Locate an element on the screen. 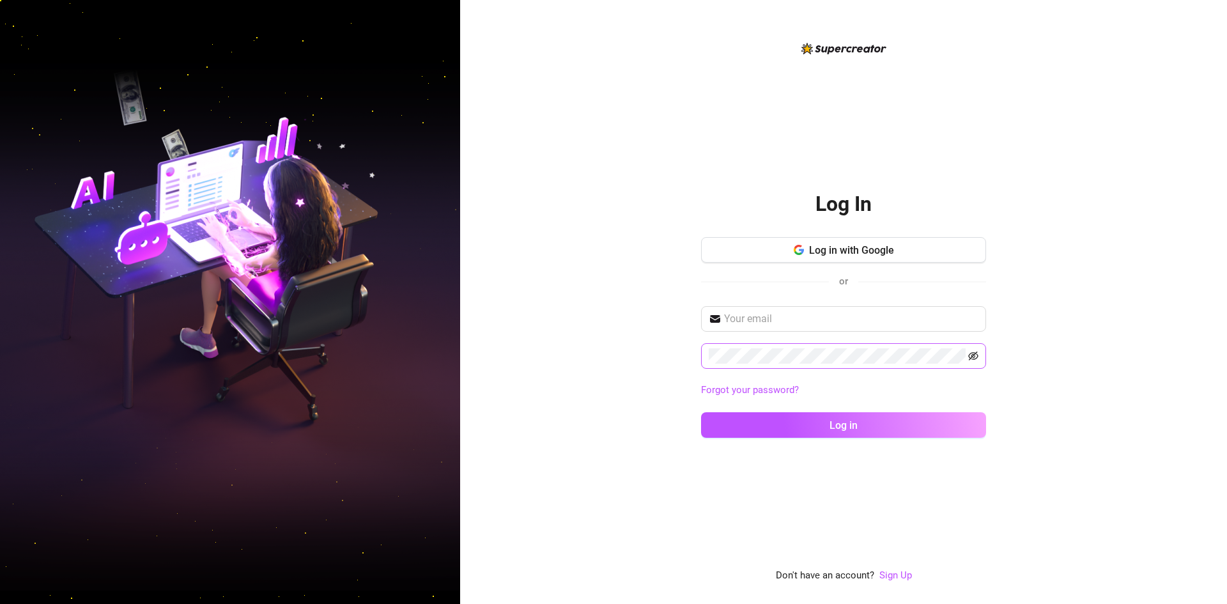 The width and height of the screenshot is (1227, 604). span: Log in is located at coordinates (844, 425).